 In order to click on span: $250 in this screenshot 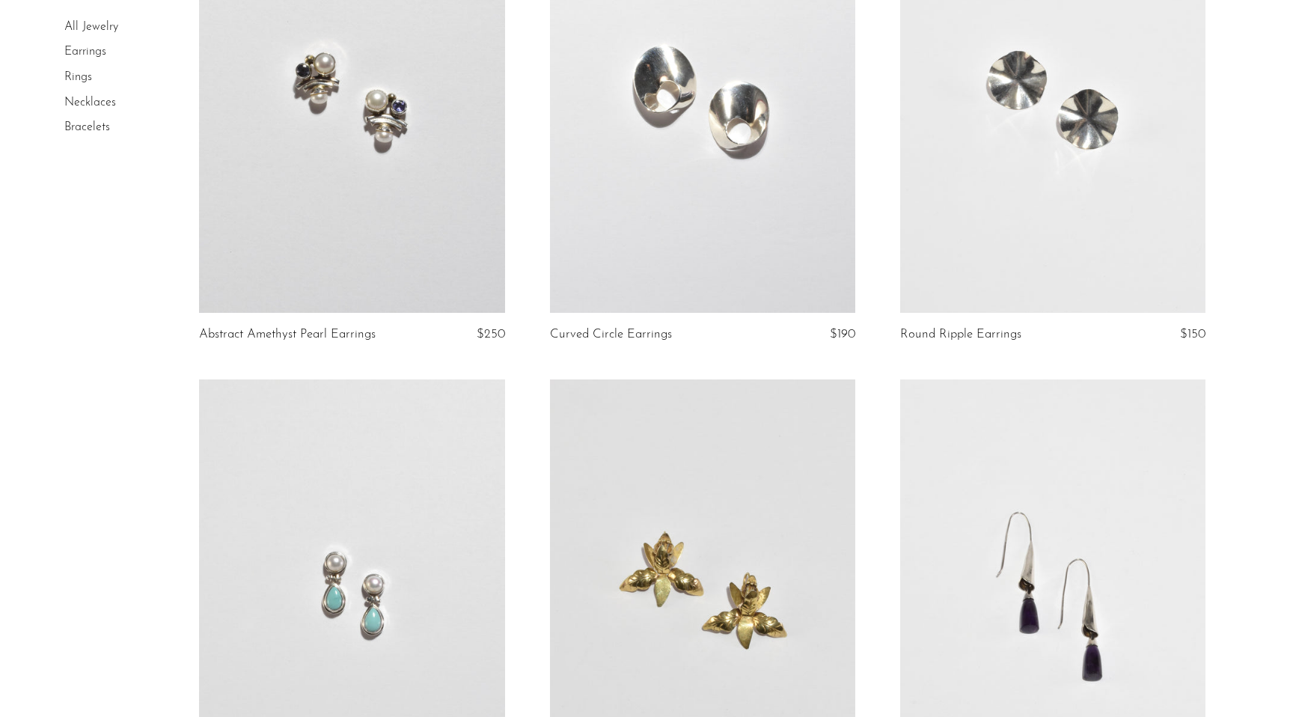, I will do `click(491, 334)`.